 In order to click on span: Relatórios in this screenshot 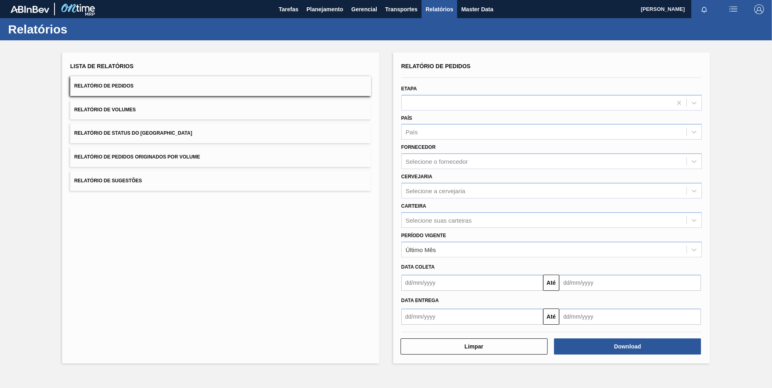, I will do `click(439, 9)`.